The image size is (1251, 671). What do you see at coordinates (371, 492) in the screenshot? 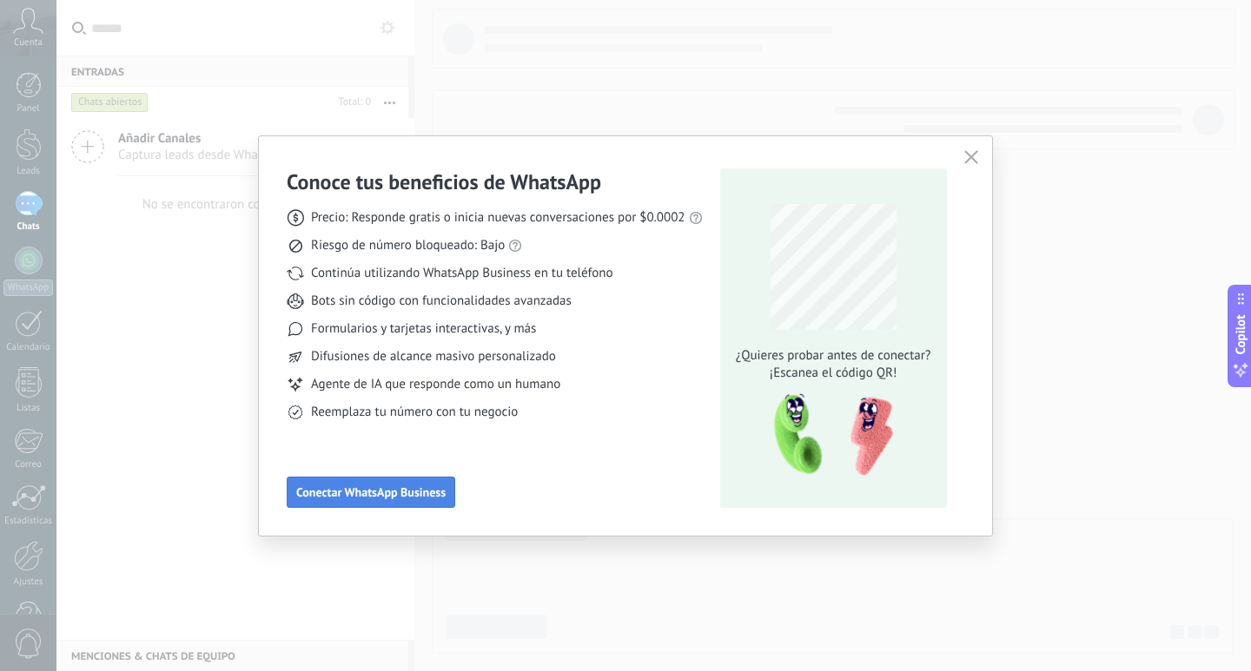
I see `button: Conectar WhatsApp Business` at bounding box center [371, 492].